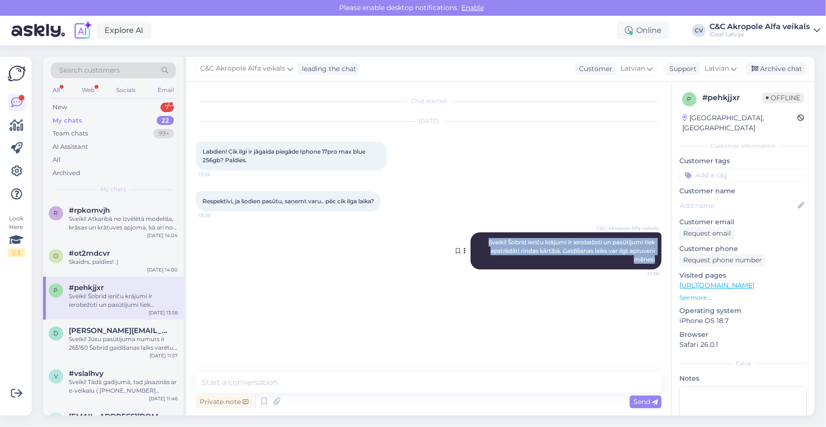  I want to click on input: Add name, so click(737, 206).